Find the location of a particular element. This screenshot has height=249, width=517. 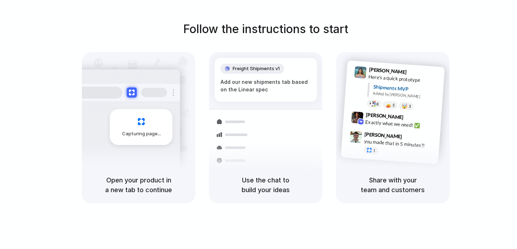

h5: Open your product in a new tab to continue is located at coordinates (139, 185).